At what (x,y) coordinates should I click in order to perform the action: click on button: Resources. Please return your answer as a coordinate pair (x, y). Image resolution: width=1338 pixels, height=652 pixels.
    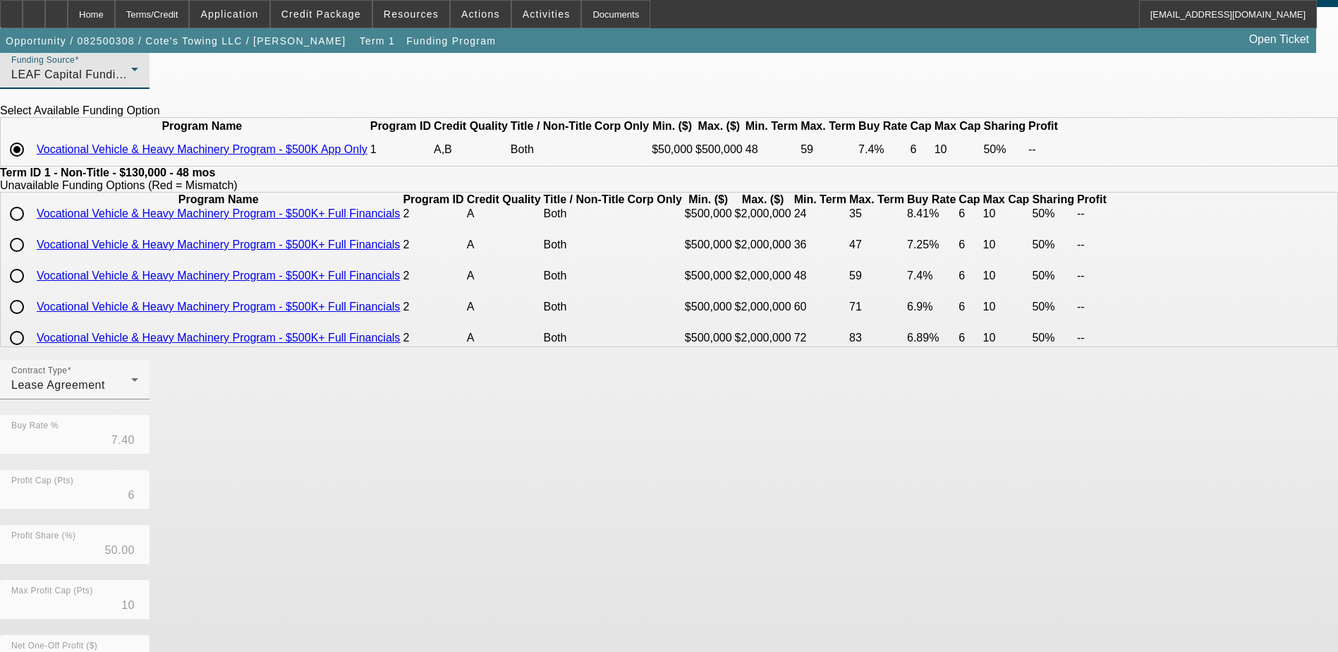
    Looking at the image, I should click on (411, 14).